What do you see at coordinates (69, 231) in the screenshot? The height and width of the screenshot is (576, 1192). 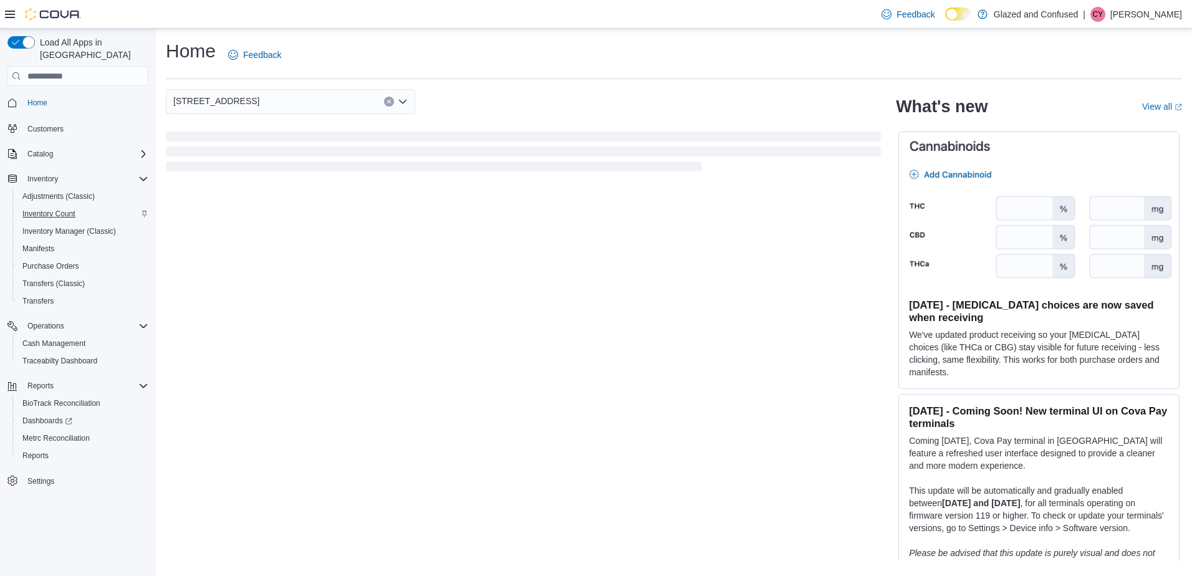 I see `a: Inventory Manager (Classic)` at bounding box center [69, 231].